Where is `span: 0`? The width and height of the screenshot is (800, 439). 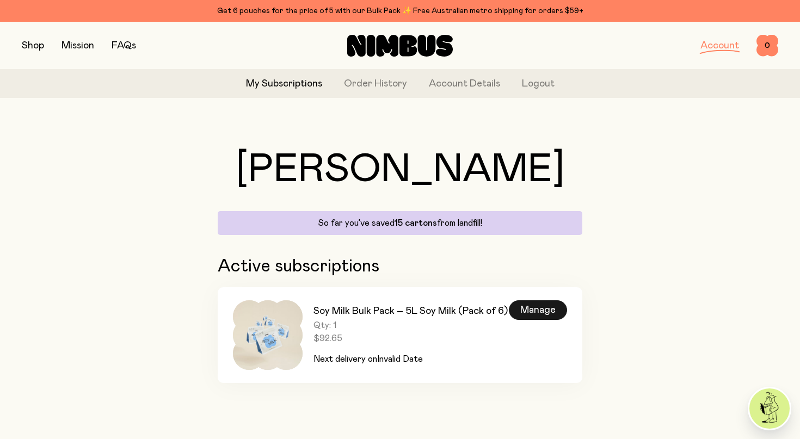 span: 0 is located at coordinates (768, 46).